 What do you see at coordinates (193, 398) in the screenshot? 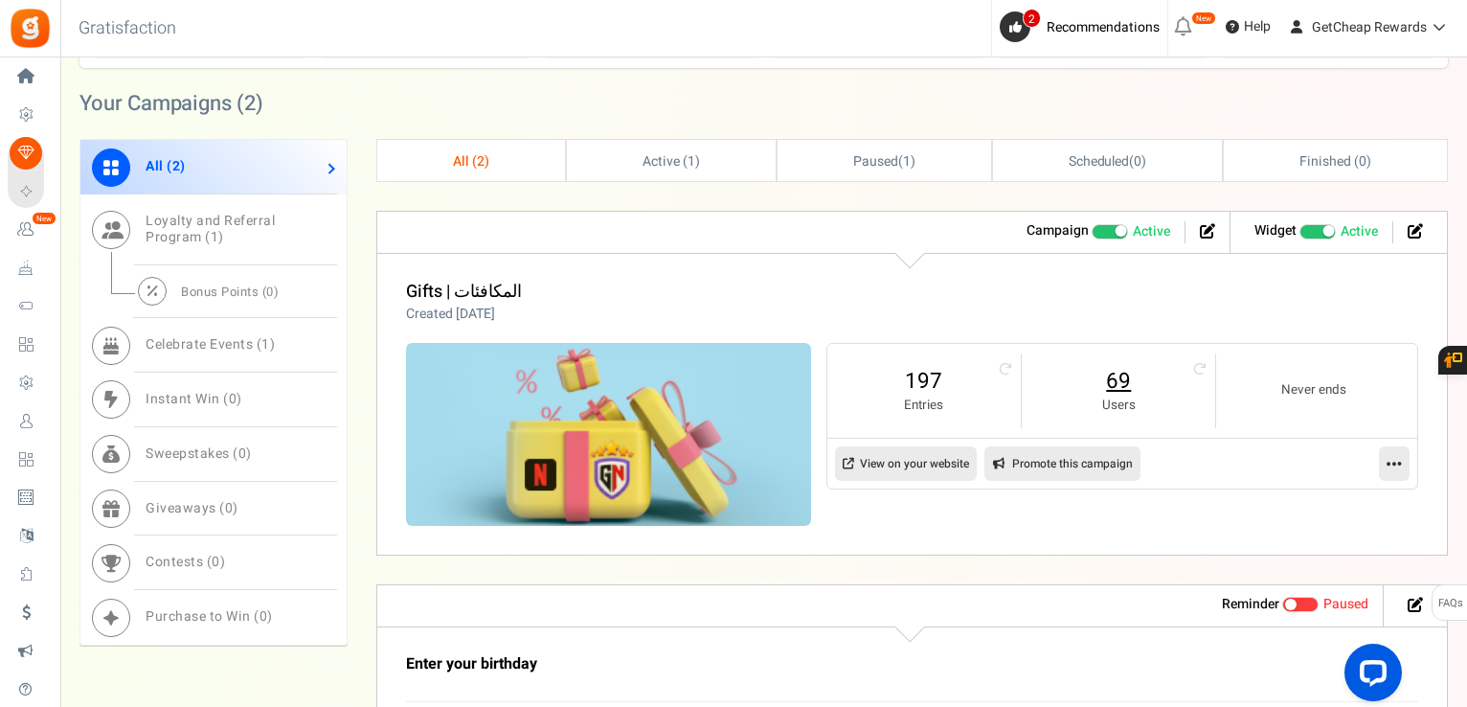
I see `span: Instant Win ( )` at bounding box center [193, 398].